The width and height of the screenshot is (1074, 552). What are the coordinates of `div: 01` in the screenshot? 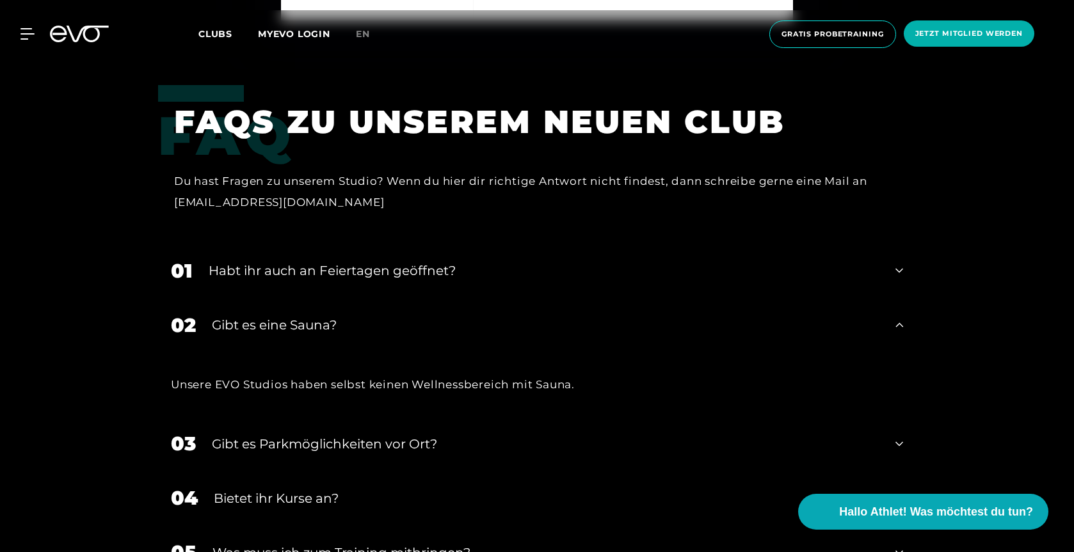 It's located at (182, 271).